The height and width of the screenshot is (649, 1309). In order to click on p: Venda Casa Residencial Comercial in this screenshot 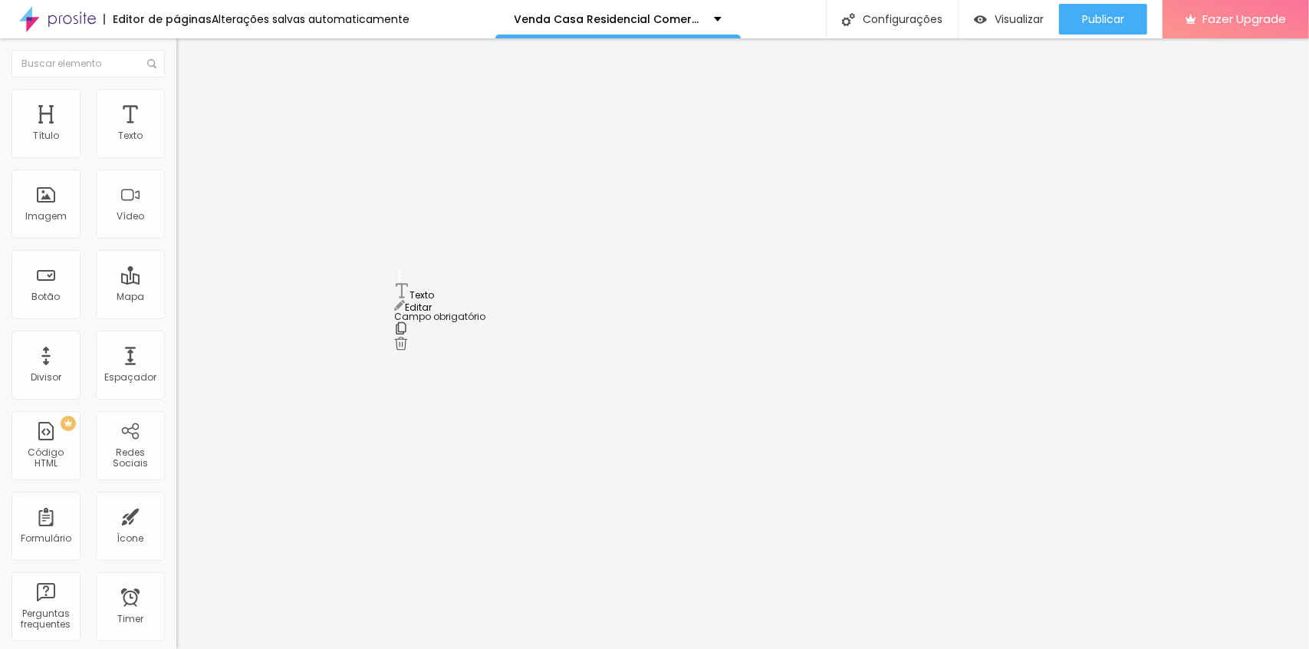, I will do `click(608, 19)`.